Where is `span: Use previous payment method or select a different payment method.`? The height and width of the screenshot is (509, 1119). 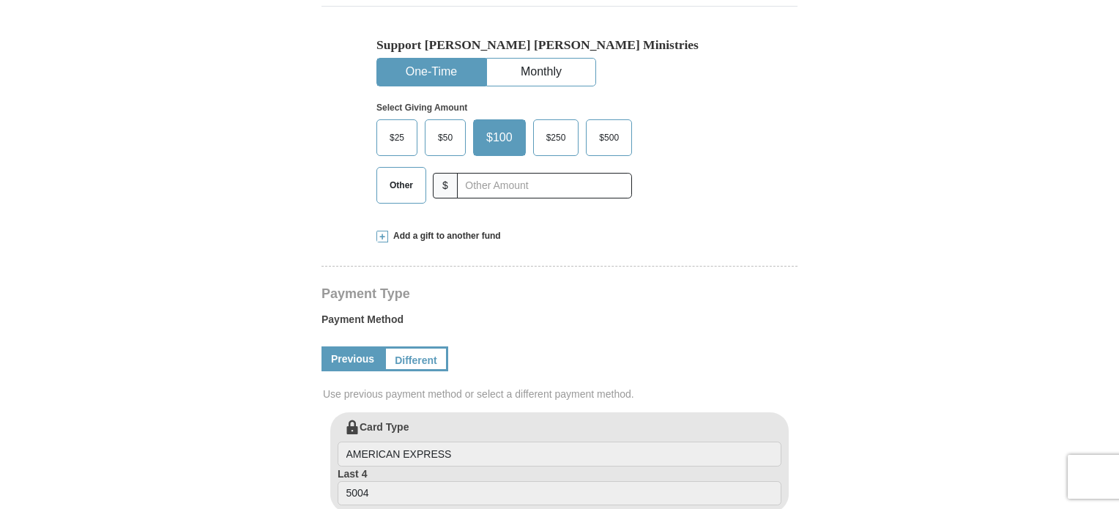
span: Use previous payment method or select a different payment method. is located at coordinates (561, 394).